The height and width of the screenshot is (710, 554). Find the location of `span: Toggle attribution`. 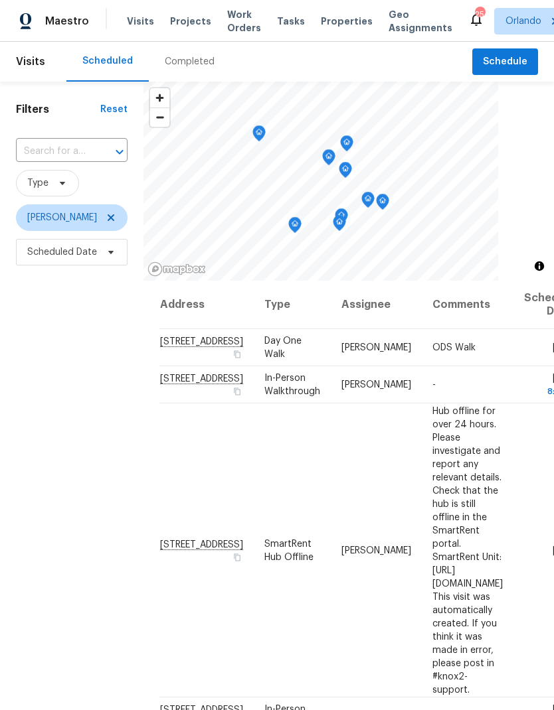

span: Toggle attribution is located at coordinates (539, 266).